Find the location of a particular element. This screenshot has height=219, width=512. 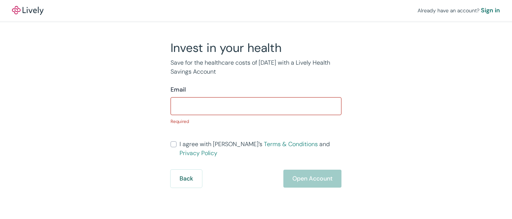

a: LivelyLively is located at coordinates (28, 10).